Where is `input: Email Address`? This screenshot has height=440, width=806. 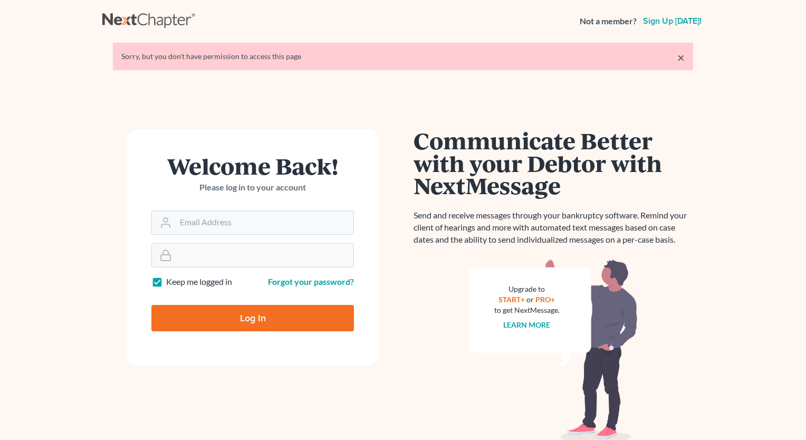
input: Email Address is located at coordinates (264, 222).